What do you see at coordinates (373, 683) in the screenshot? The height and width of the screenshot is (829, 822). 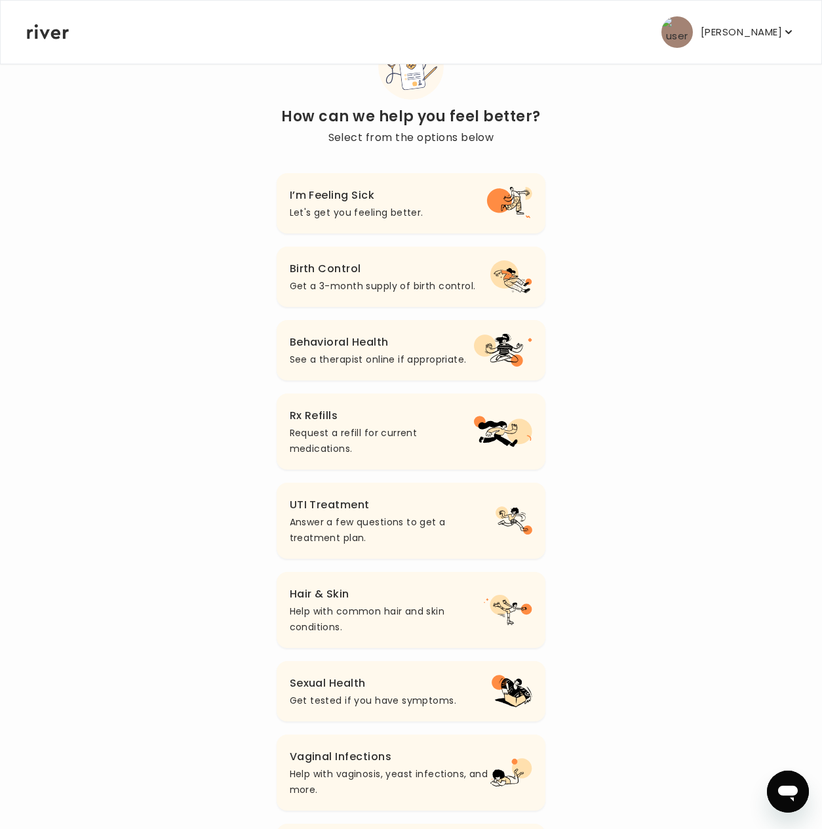 I see `h3: Sexual Health` at bounding box center [373, 683].